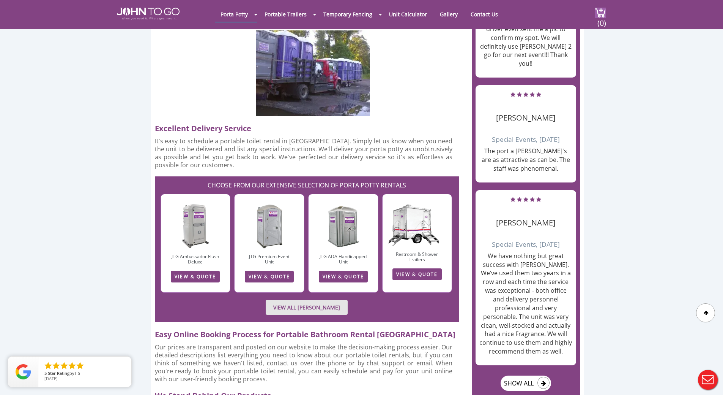  I want to click on a: Gallery, so click(449, 14).